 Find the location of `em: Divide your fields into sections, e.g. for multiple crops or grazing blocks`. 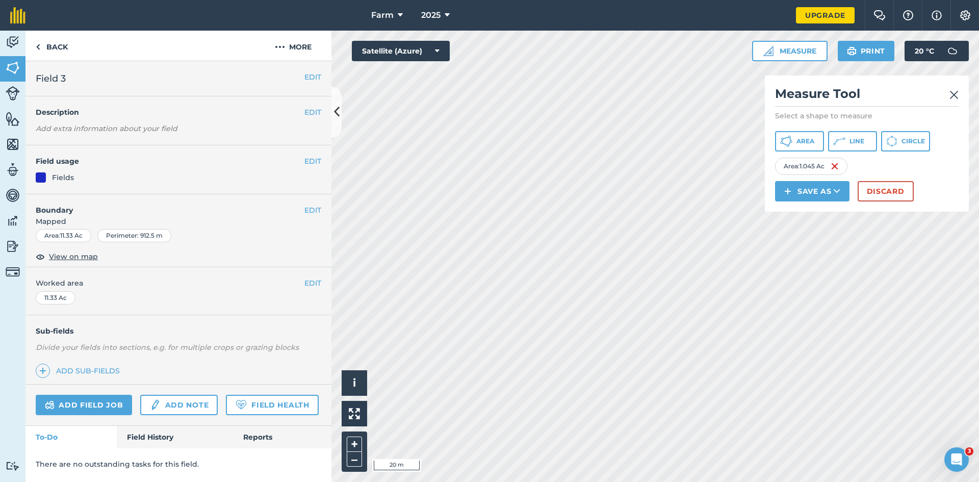

em: Divide your fields into sections, e.g. for multiple crops or grazing blocks is located at coordinates (167, 347).